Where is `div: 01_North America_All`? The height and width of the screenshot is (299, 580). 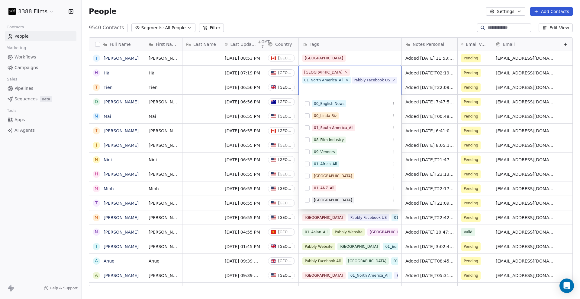
div: 01_North America_All is located at coordinates (324, 80).